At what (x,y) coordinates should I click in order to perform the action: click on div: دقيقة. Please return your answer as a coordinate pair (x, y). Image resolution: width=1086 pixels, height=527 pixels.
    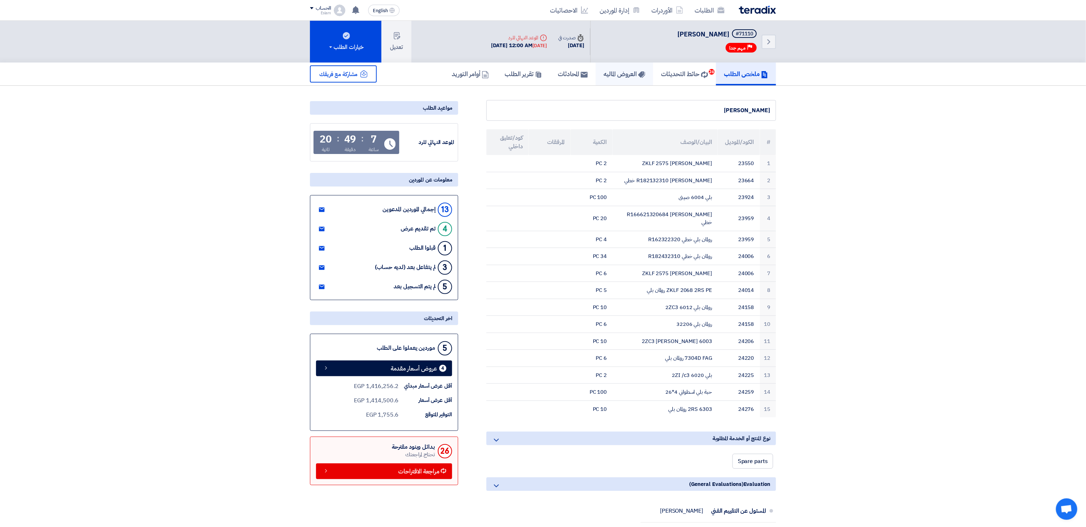
    Looking at the image, I should click on (350, 149).